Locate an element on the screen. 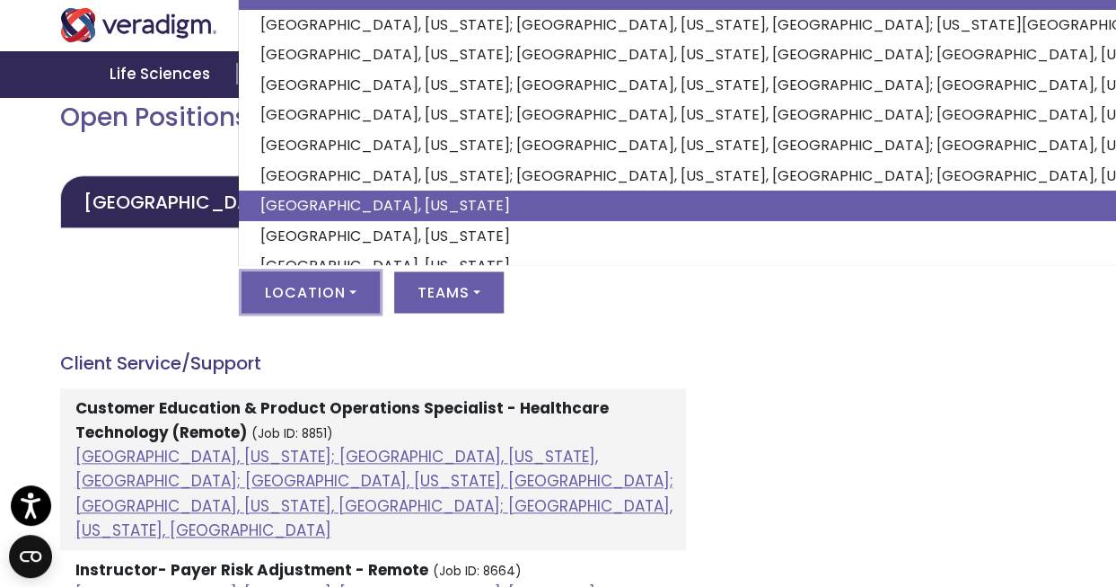 The height and width of the screenshot is (587, 1116). button: Location is located at coordinates (311, 292).